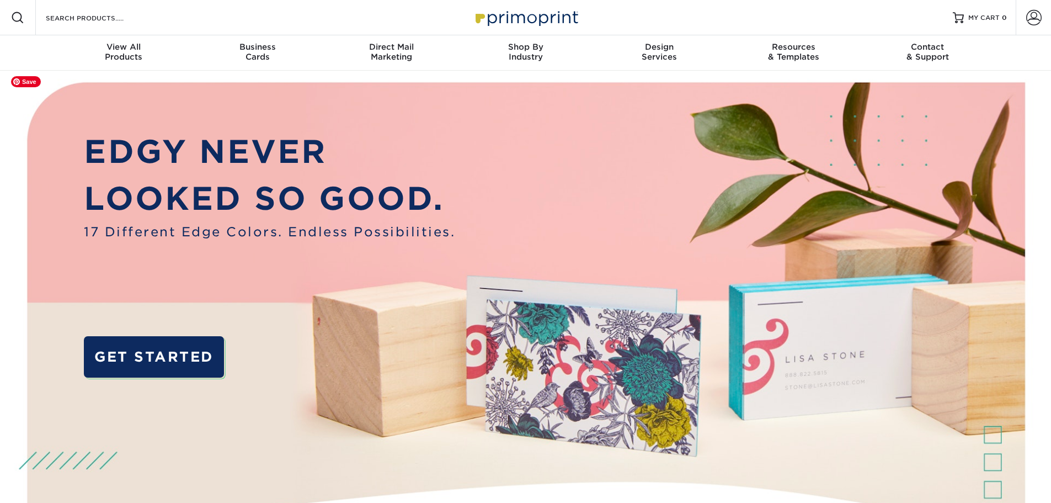  What do you see at coordinates (525, 47) in the screenshot?
I see `span: Shop By` at bounding box center [525, 47].